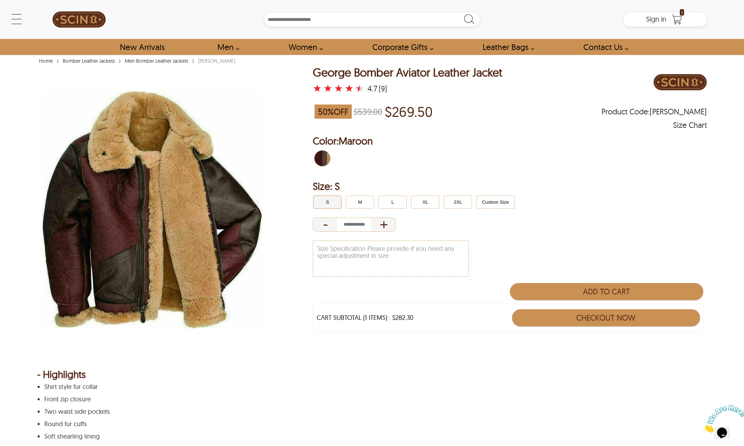  Describe the element at coordinates (606, 292) in the screenshot. I see `button: Add to Cart` at that location.